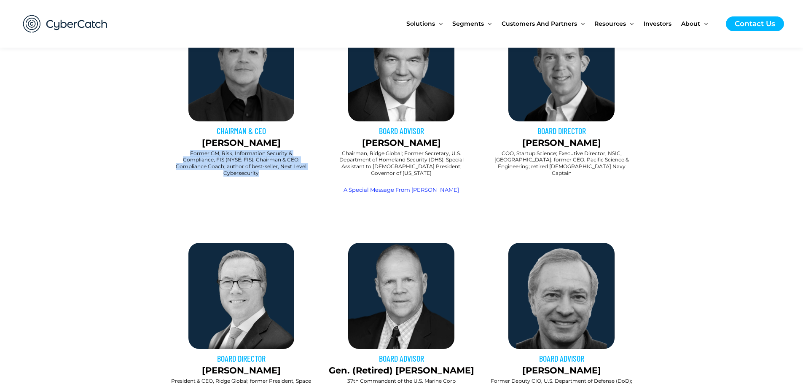 The width and height of the screenshot is (803, 384). Describe the element at coordinates (242, 131) in the screenshot. I see `h3: CHAIRMAN & CEO` at that location.